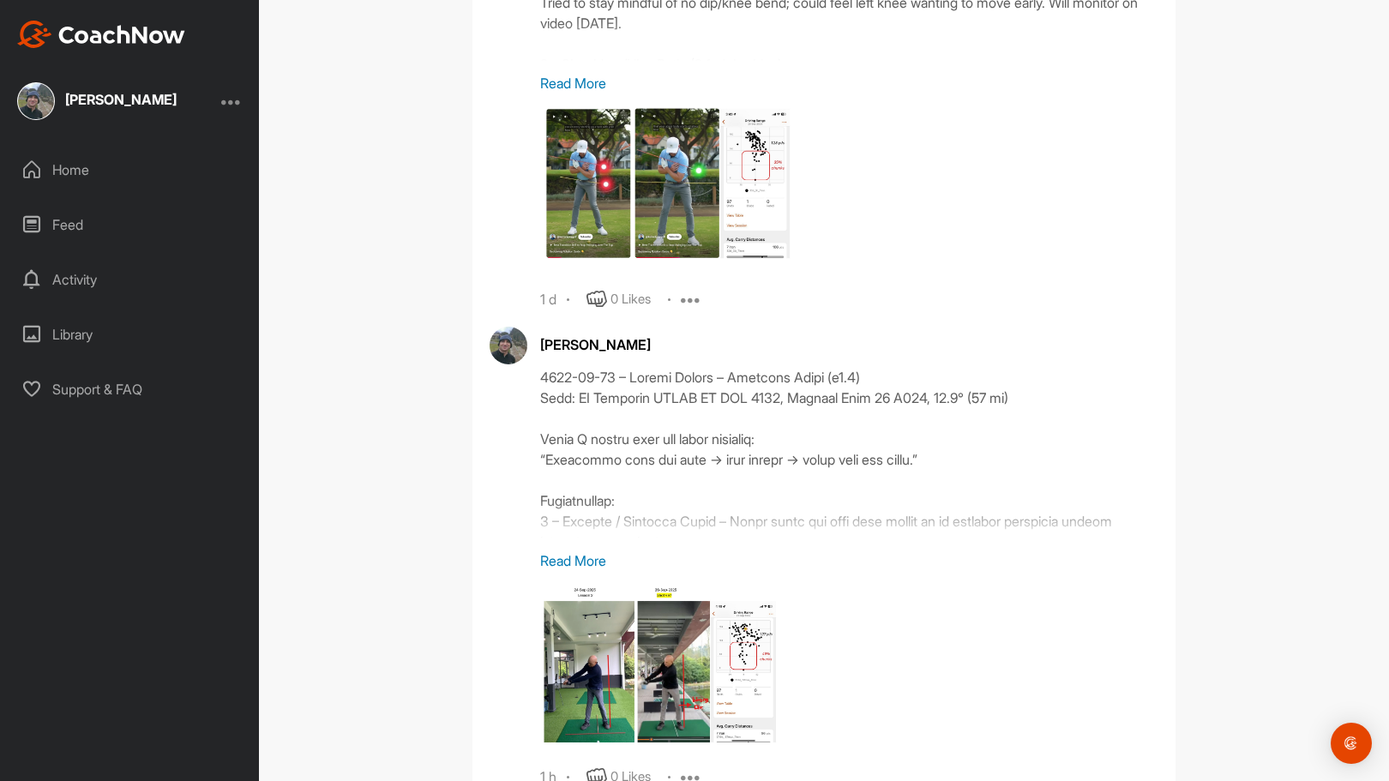 Image resolution: width=1389 pixels, height=781 pixels. What do you see at coordinates (548, 300) in the screenshot?
I see `div: 1 d` at bounding box center [548, 300].